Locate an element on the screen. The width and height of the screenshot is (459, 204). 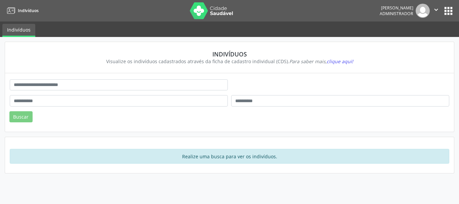
div: Indivíduos is located at coordinates (230, 54).